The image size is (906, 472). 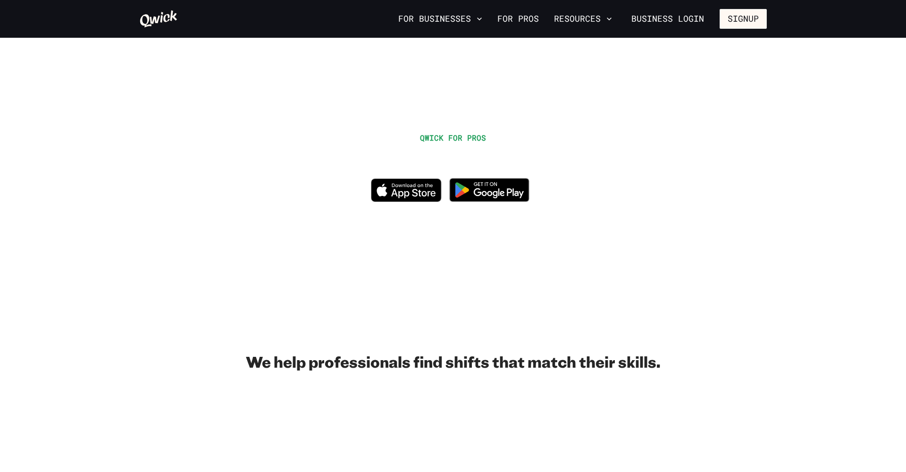 What do you see at coordinates (440, 19) in the screenshot?
I see `button: For Businesses` at bounding box center [440, 19].